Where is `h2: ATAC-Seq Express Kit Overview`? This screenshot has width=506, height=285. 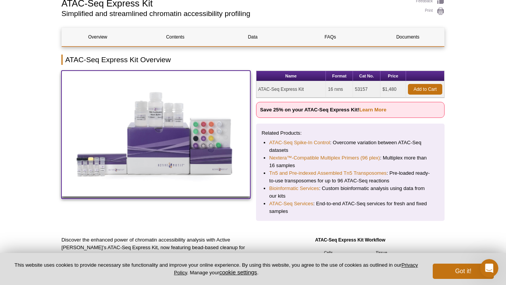 h2: ATAC-Seq Express Kit Overview is located at coordinates (253, 60).